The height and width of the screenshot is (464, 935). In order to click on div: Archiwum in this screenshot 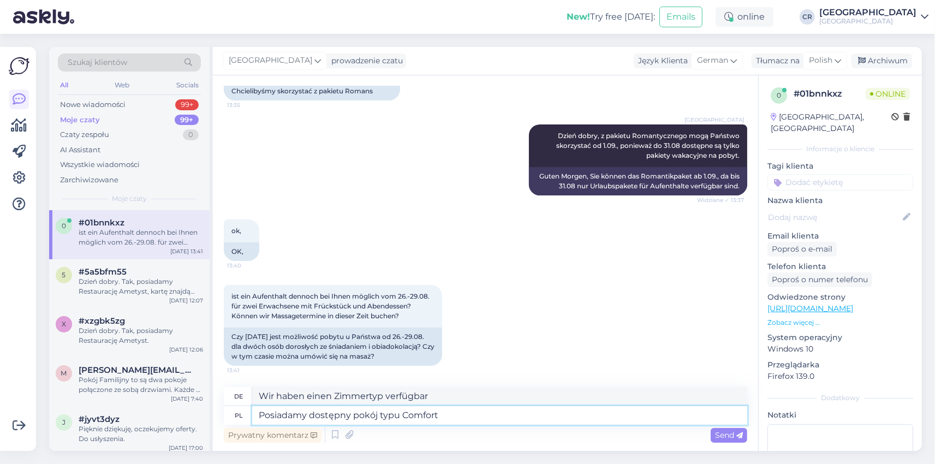, I will do `click(881, 61)`.